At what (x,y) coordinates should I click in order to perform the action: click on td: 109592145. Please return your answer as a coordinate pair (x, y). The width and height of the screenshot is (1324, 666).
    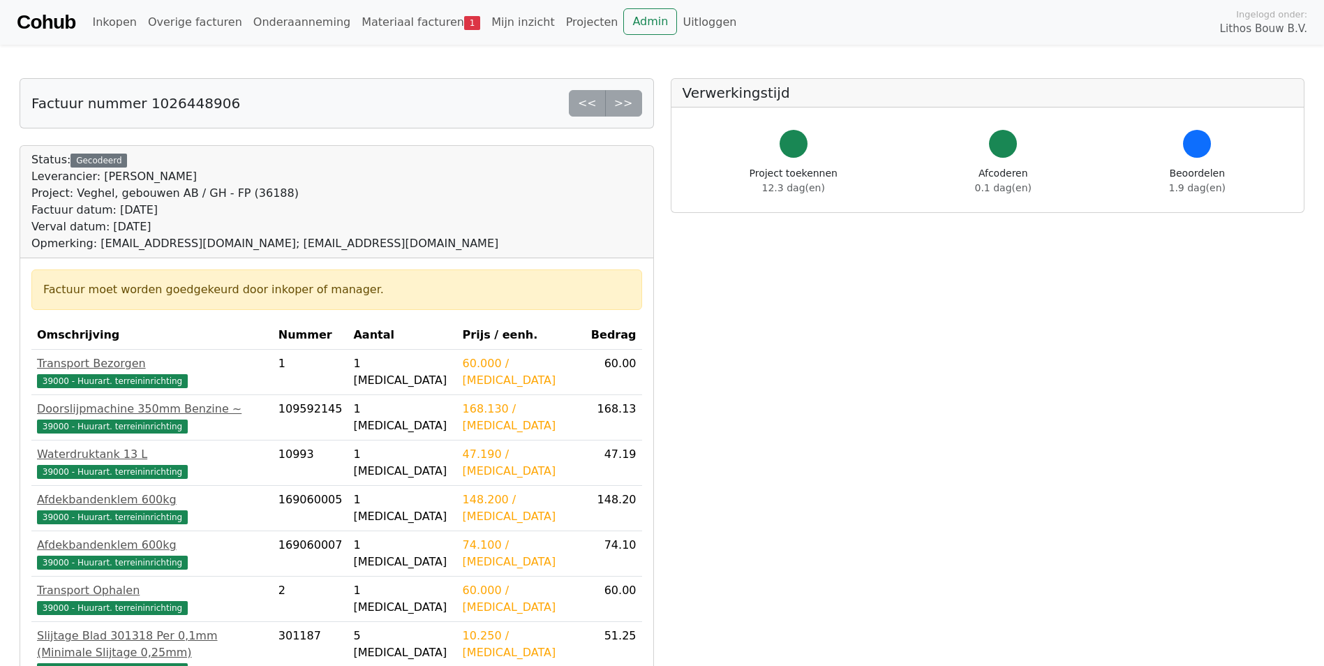
    Looking at the image, I should click on (311, 417).